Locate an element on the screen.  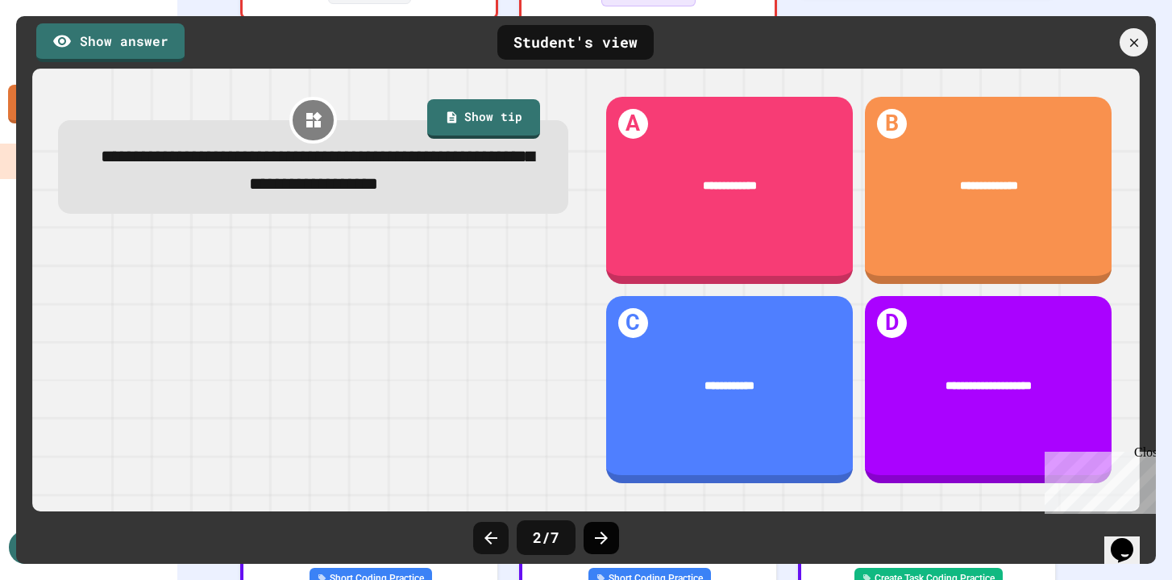
a: Show tip is located at coordinates (484, 118).